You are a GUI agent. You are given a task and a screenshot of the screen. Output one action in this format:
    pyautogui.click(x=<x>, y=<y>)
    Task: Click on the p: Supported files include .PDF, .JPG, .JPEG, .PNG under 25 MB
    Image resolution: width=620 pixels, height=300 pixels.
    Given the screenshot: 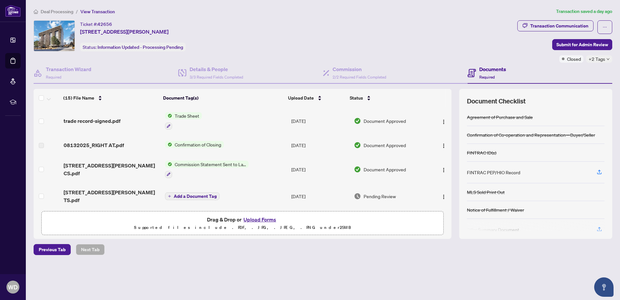 What is the action you would take?
    pyautogui.click(x=243, y=227)
    